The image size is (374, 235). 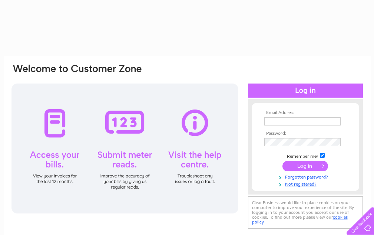 What do you see at coordinates (306, 212) in the screenshot?
I see `div: Clear Business would like to place cookies on your computer to improve your experience of the sit...` at bounding box center [306, 212].